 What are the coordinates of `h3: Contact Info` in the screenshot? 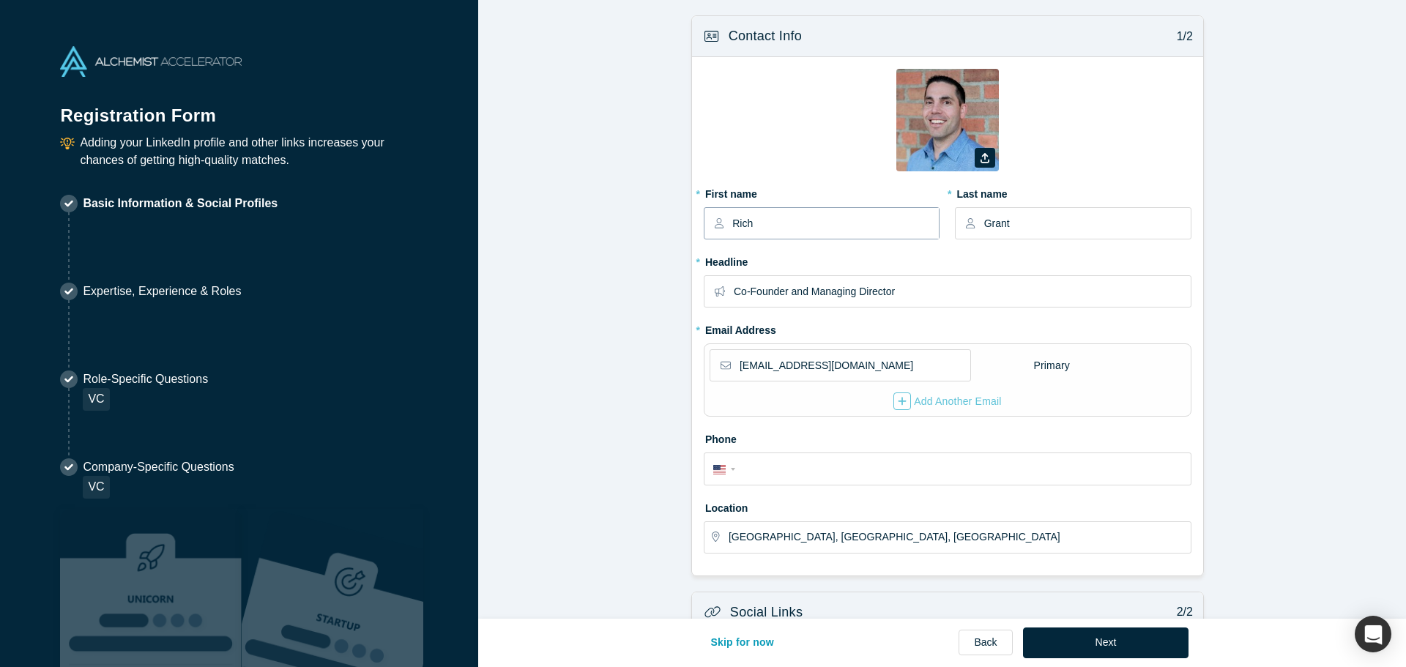 It's located at (765, 36).